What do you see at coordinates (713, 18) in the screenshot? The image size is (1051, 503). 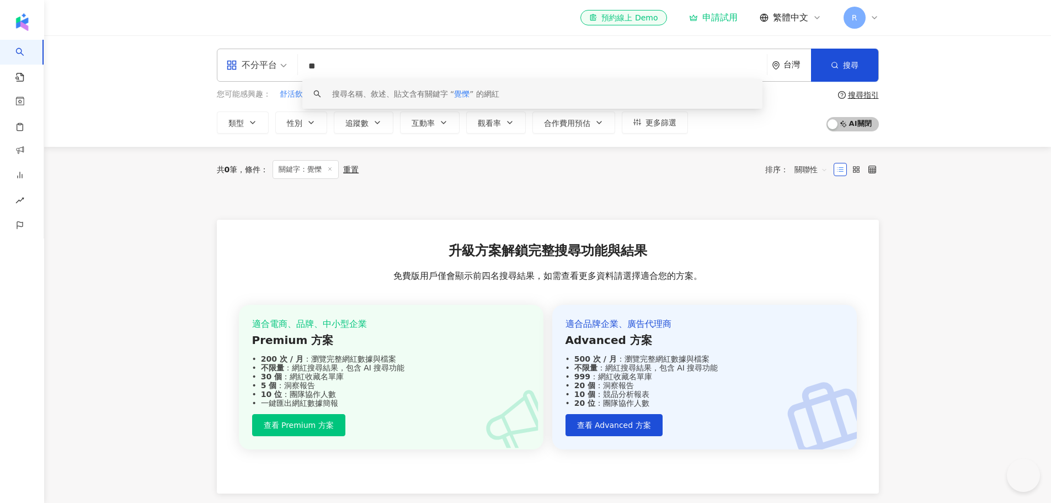 I see `div: 申請試用` at bounding box center [713, 18].